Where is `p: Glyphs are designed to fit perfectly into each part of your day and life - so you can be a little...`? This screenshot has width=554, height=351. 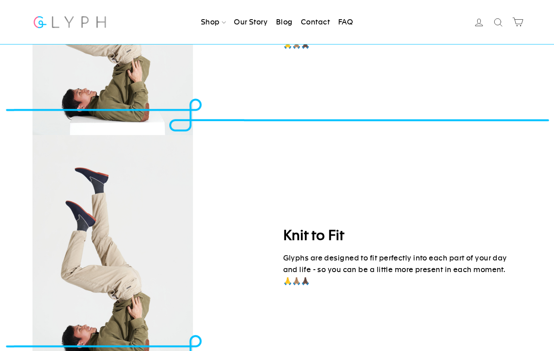
p: Glyphs are designed to fit perfectly into each part of your day and life - so you can be a little... is located at coordinates (402, 270).